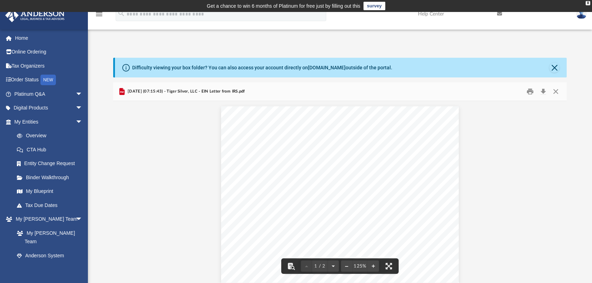 This screenshot has width=592, height=283. What do you see at coordinates (51, 136) in the screenshot?
I see `a: Overview` at bounding box center [51, 136].